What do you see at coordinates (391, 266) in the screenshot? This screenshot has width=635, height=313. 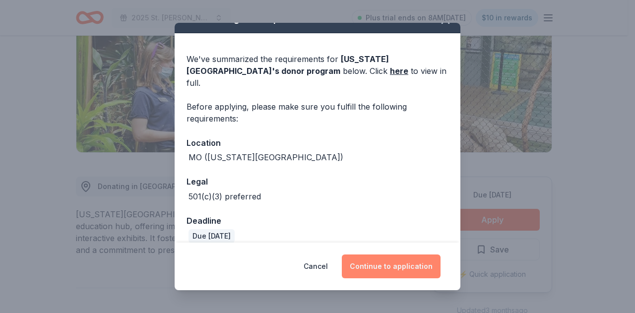 I see `button: Continue to application` at bounding box center [391, 266].